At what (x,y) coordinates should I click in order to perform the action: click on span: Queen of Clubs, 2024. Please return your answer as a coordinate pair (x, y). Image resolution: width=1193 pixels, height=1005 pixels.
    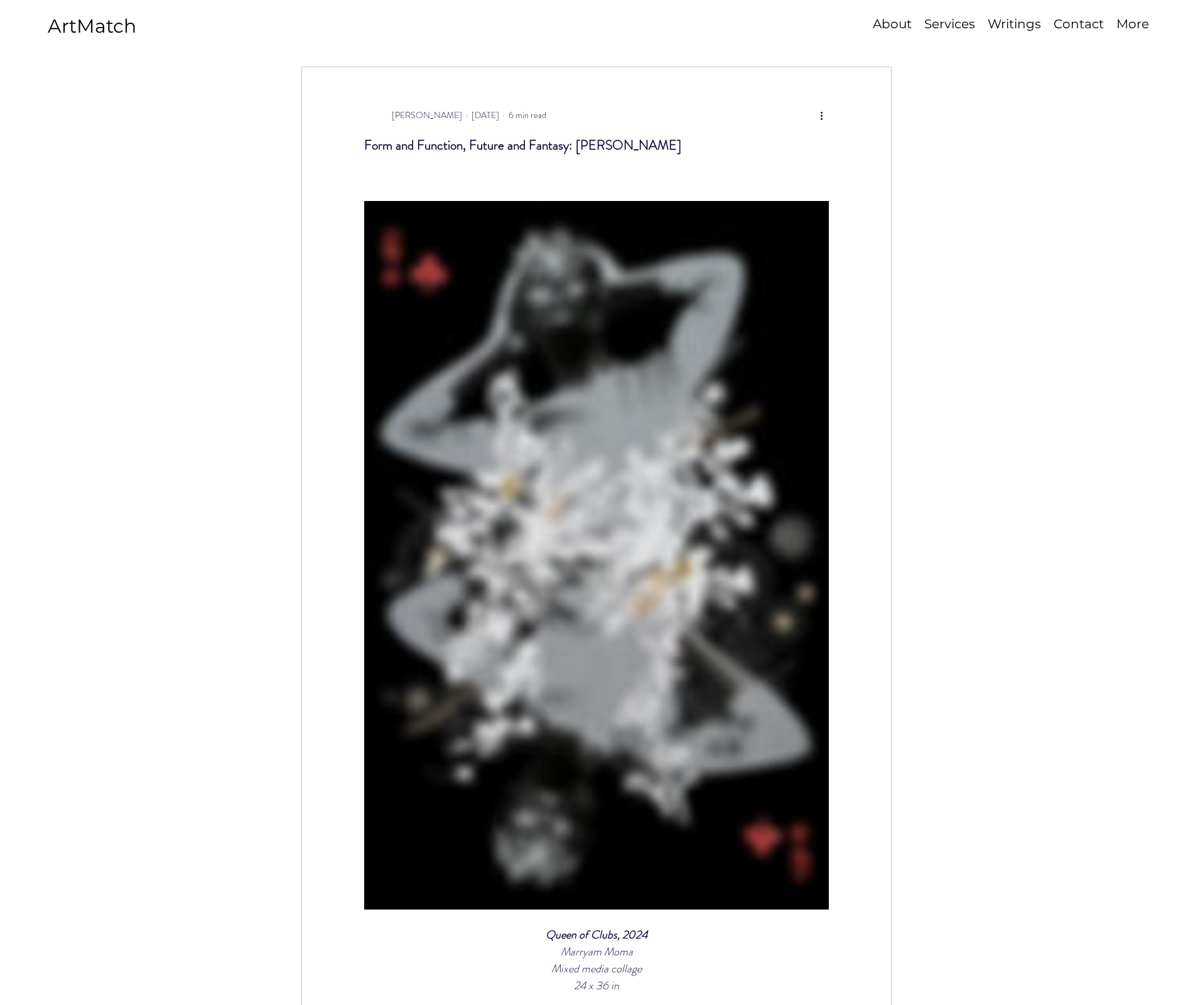
    Looking at the image, I should click on (597, 935).